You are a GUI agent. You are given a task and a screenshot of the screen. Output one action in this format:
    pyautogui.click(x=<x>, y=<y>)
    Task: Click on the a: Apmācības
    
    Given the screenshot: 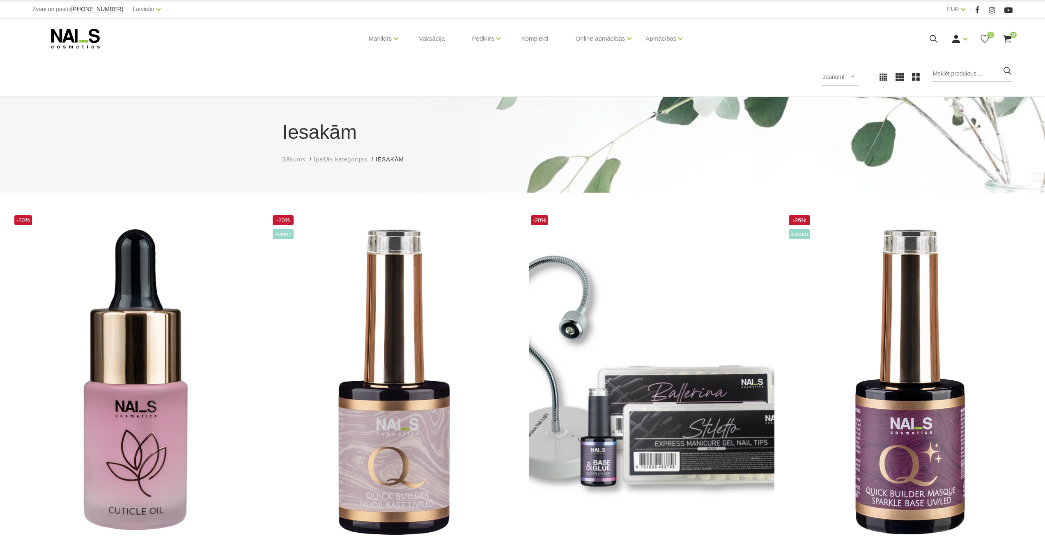 What is the action you would take?
    pyautogui.click(x=661, y=39)
    